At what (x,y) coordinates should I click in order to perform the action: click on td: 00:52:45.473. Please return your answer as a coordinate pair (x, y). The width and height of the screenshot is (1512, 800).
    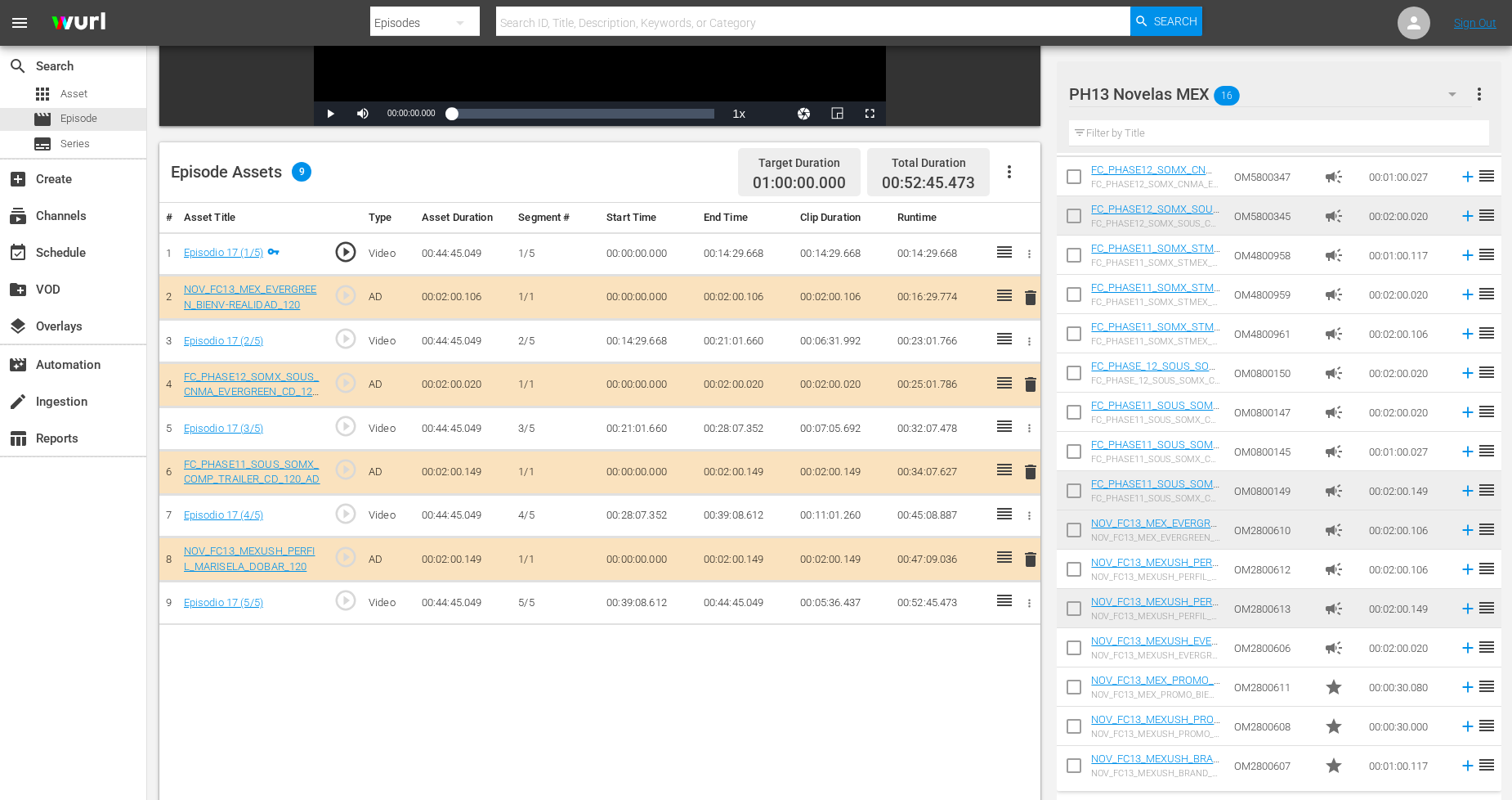
    Looking at the image, I should click on (939, 603).